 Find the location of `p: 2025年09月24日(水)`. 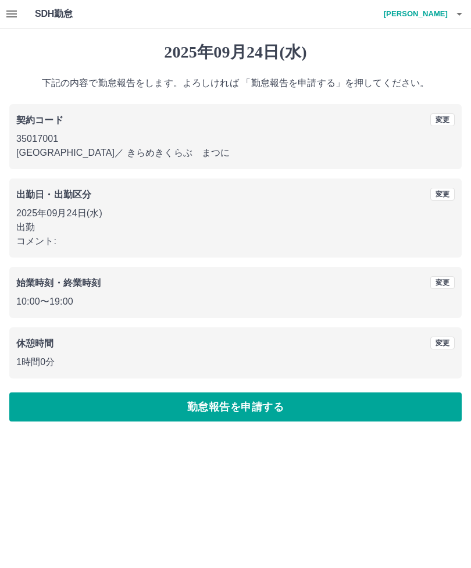

p: 2025年09月24日(水) is located at coordinates (236, 214).